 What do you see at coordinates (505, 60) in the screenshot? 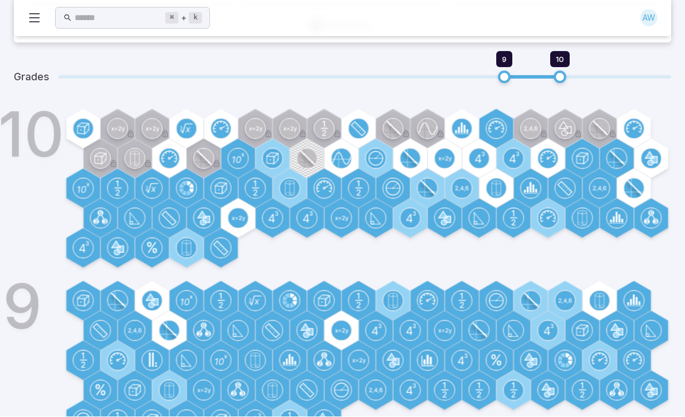
I see `span: 9` at bounding box center [505, 60].